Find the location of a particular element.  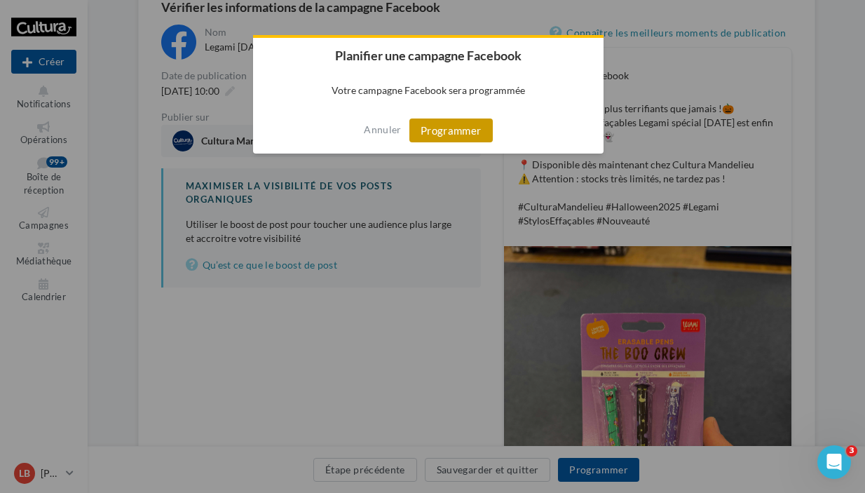

h2: Planifier une campagne Facebook is located at coordinates (428, 55).